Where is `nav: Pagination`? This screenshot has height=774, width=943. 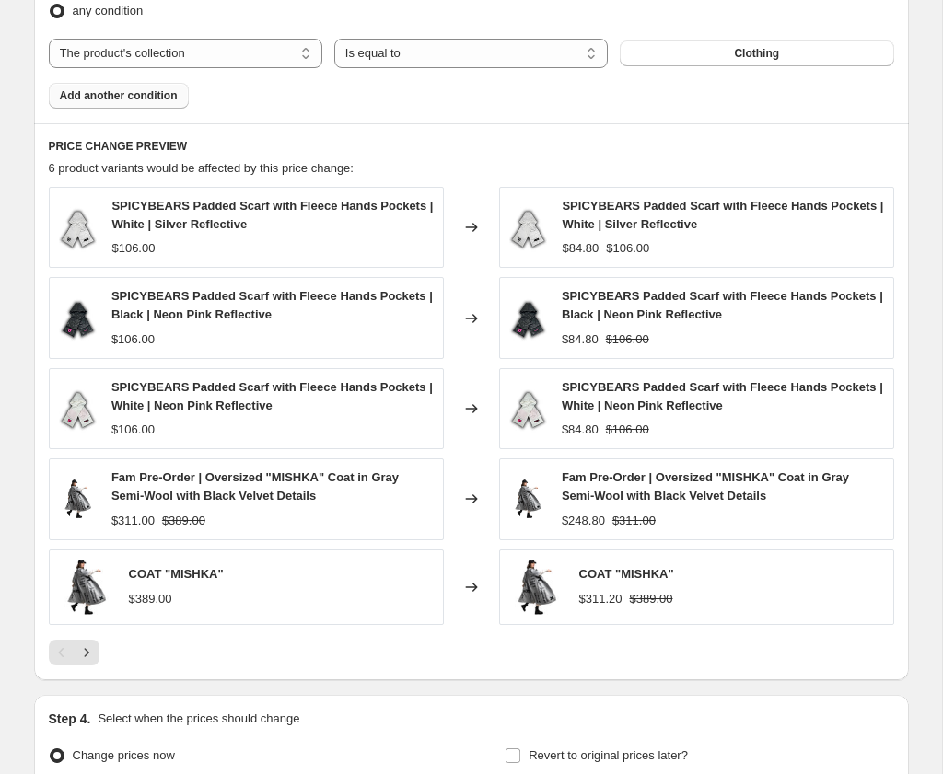 nav: Pagination is located at coordinates (74, 653).